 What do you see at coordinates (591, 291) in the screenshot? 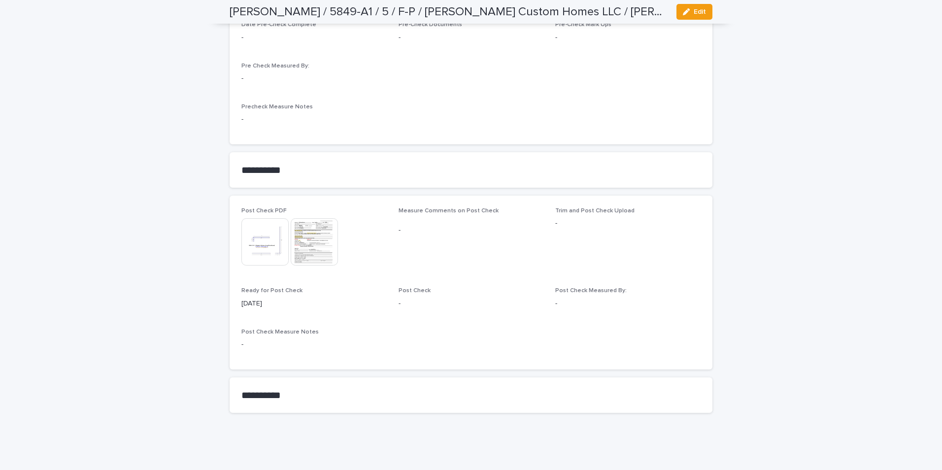
I see `span: Post Check Measured By:` at bounding box center [591, 291].